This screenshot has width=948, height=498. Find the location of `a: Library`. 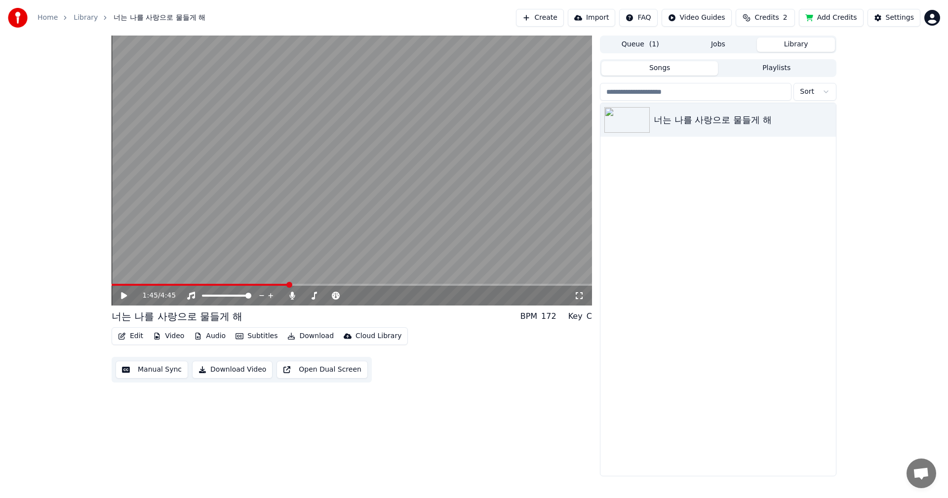

a: Library is located at coordinates (85, 18).